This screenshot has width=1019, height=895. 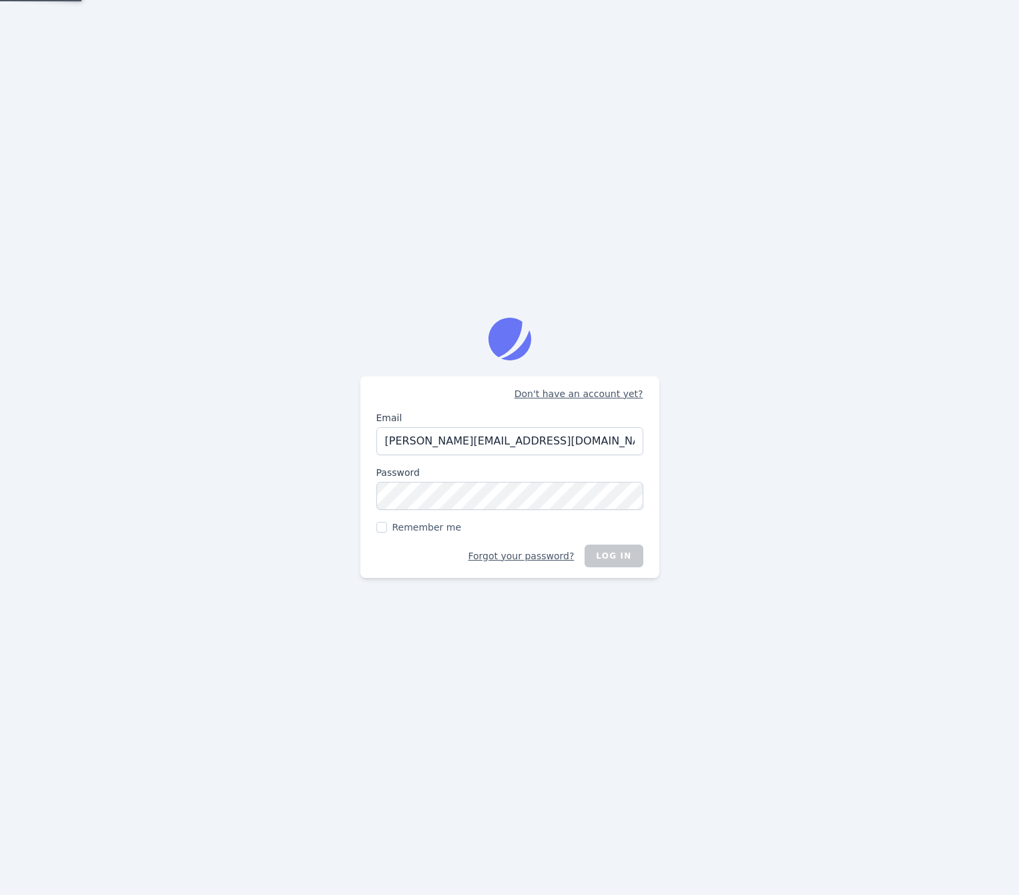 I want to click on button: Log in, so click(x=613, y=556).